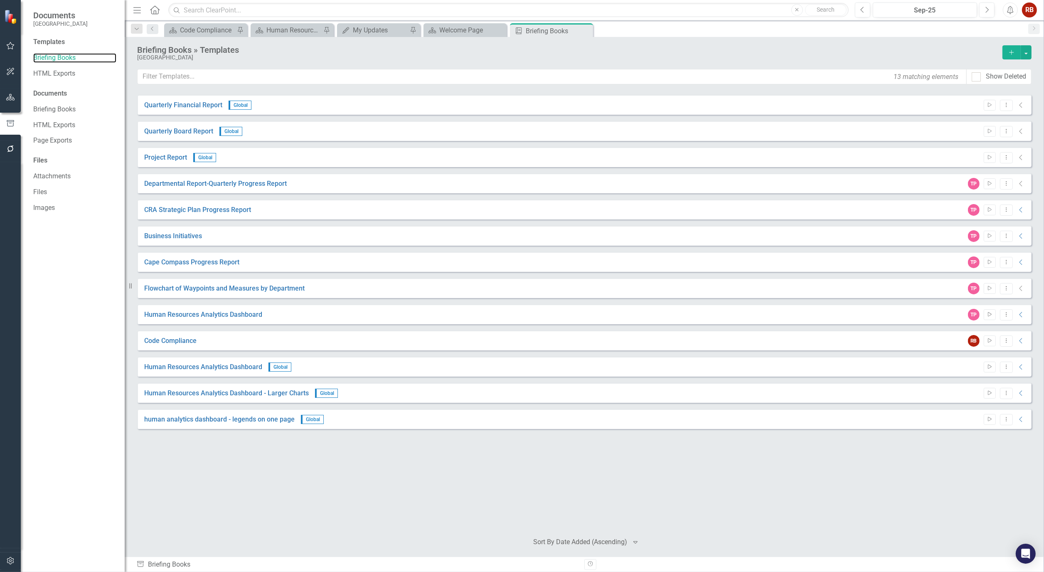 The width and height of the screenshot is (1044, 572). I want to click on a: CRA Strategic Plan Progress Report, so click(197, 210).